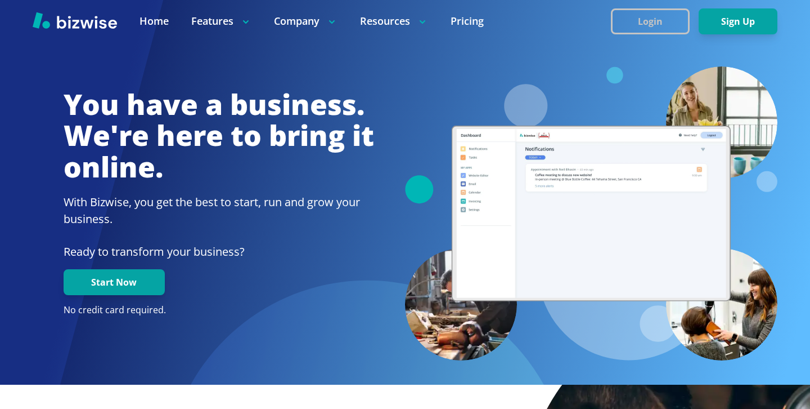 The height and width of the screenshot is (409, 810). Describe the element at coordinates (467, 21) in the screenshot. I see `a: Pricing` at that location.